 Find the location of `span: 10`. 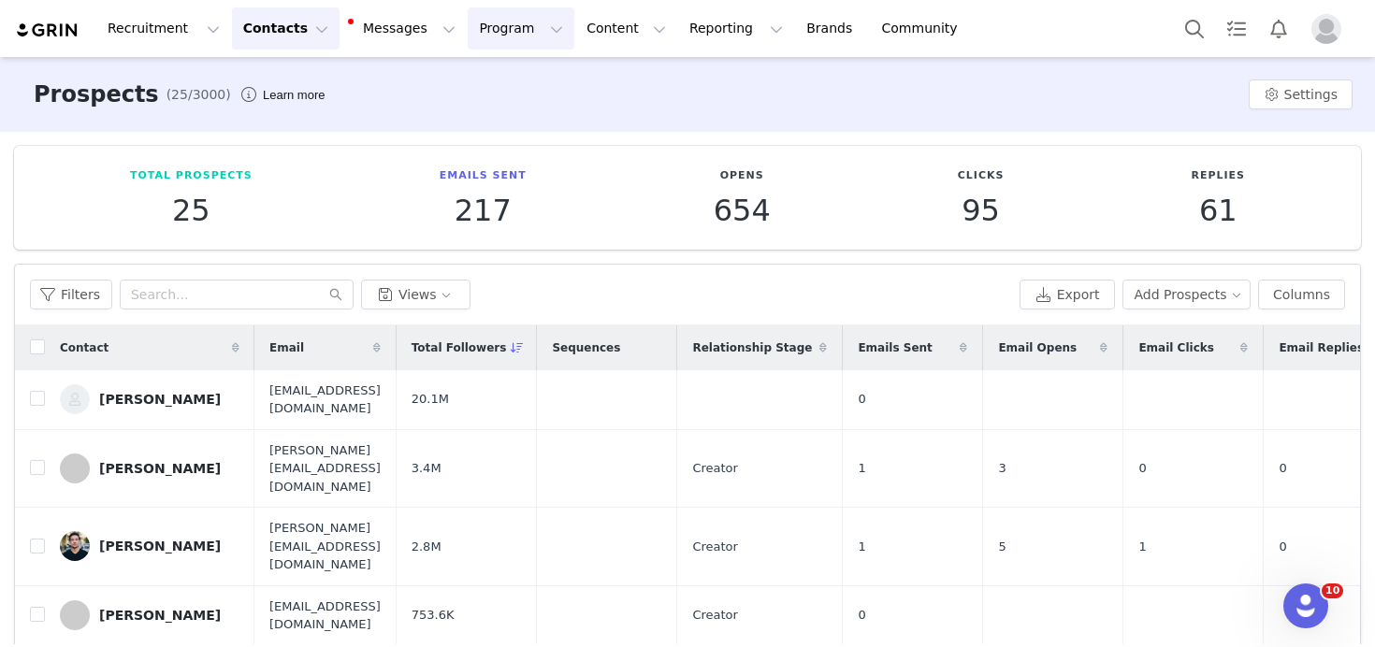

span: 10 is located at coordinates (1332, 591).